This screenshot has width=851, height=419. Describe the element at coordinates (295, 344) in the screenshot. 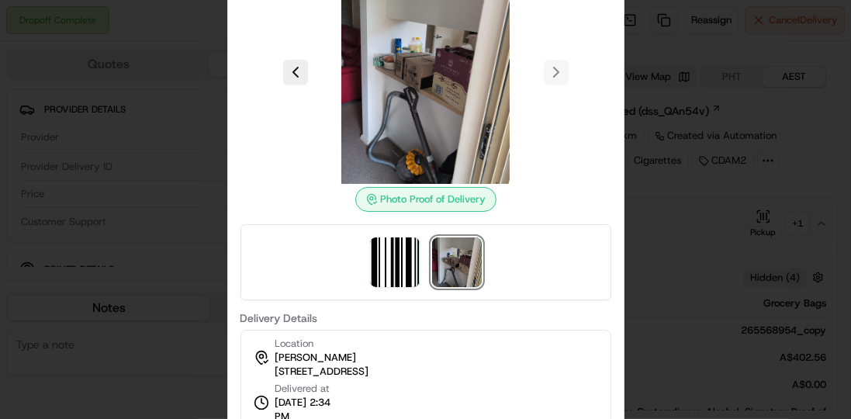

I see `span: Location` at that location.